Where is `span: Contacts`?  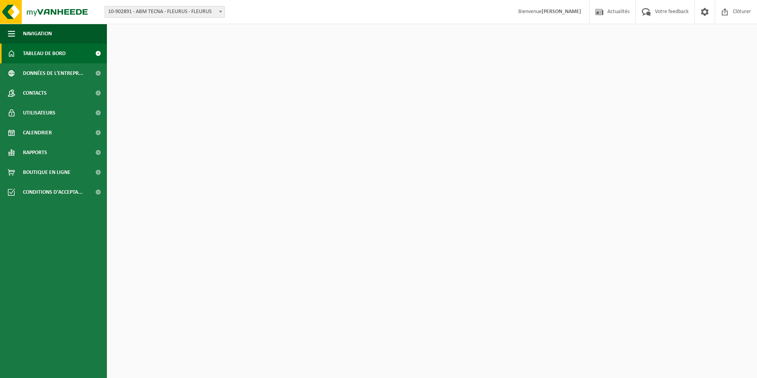
span: Contacts is located at coordinates (35, 93).